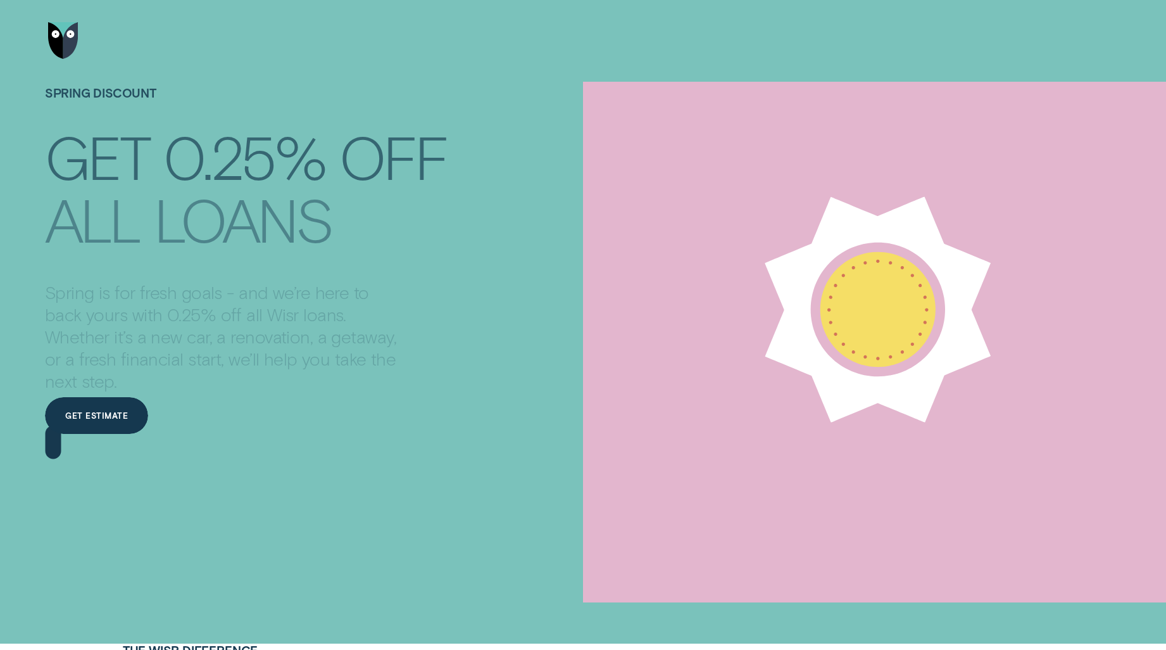  I want to click on img: Wisr, so click(63, 41).